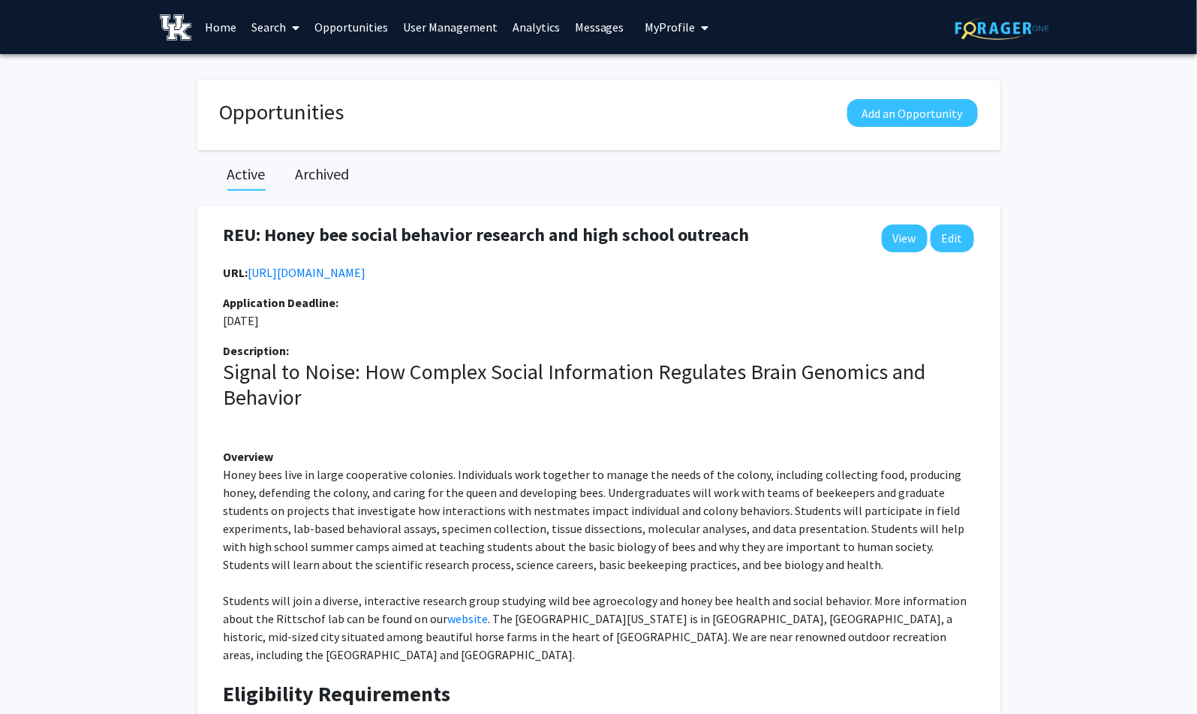 The image size is (1197, 714). Describe the element at coordinates (468, 618) in the screenshot. I see `a: website` at that location.